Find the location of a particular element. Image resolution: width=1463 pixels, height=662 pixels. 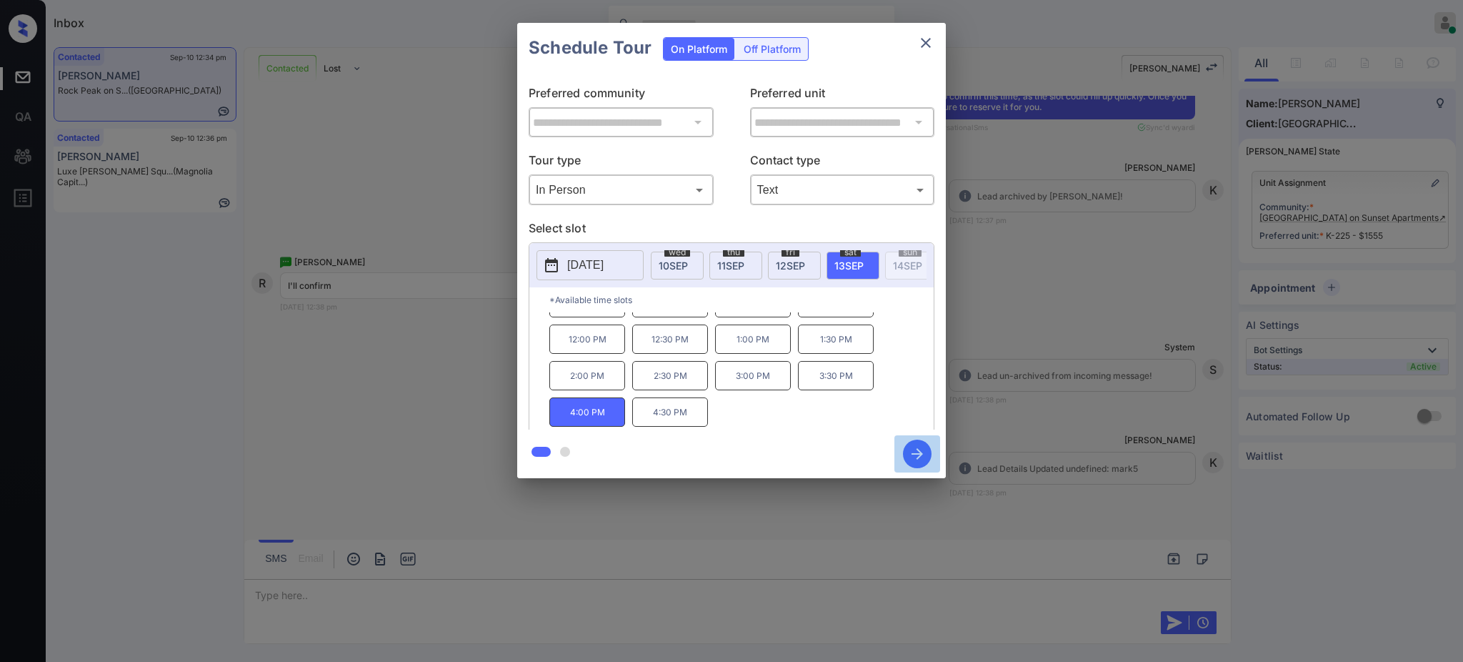

span: 10 SEP is located at coordinates (673, 265).